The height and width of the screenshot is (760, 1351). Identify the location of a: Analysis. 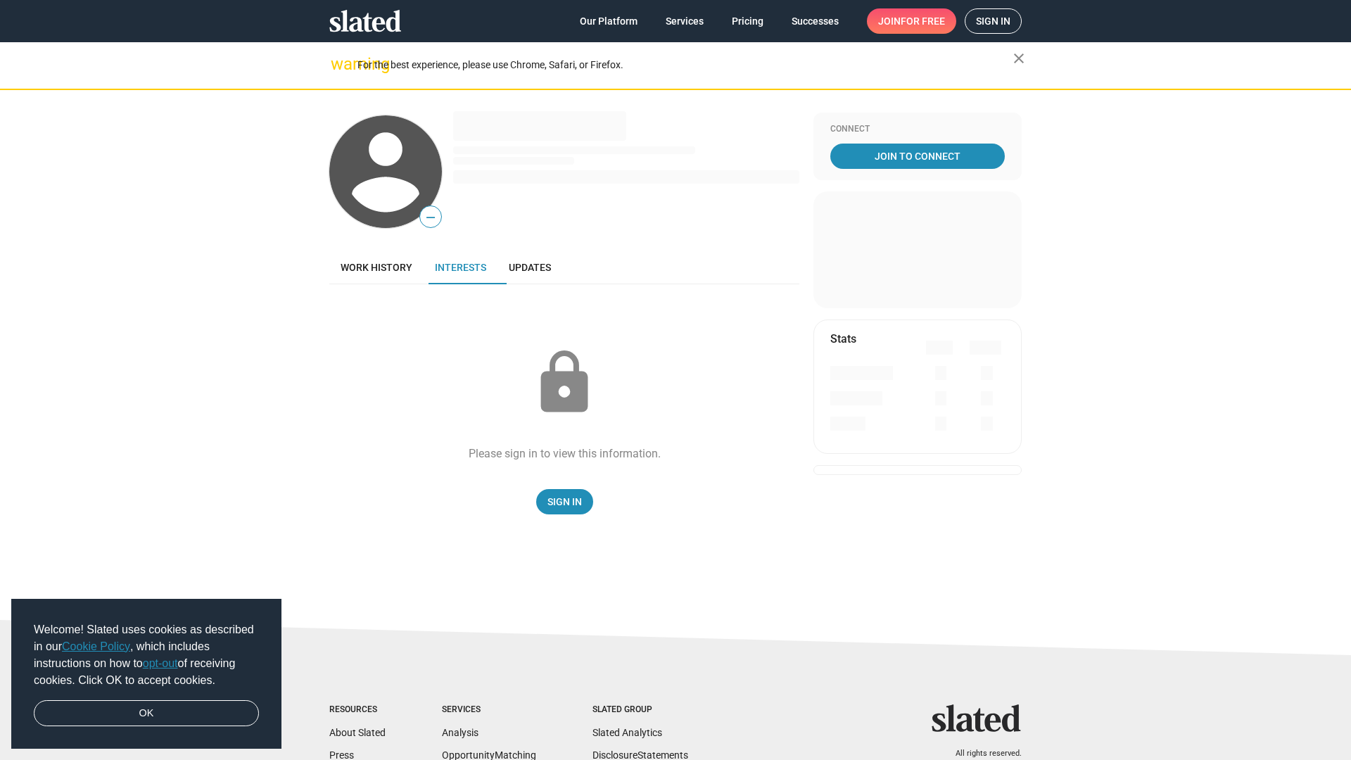
(460, 732).